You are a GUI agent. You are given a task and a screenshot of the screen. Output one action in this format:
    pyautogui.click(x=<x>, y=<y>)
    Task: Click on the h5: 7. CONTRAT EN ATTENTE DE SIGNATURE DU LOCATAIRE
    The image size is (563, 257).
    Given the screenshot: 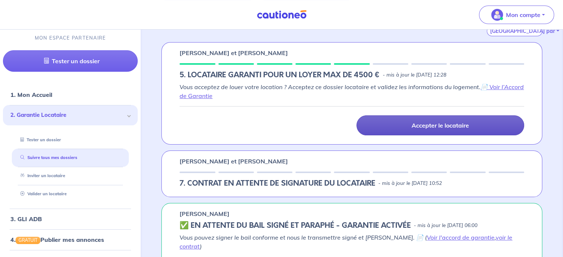 What is the action you would take?
    pyautogui.click(x=277, y=184)
    